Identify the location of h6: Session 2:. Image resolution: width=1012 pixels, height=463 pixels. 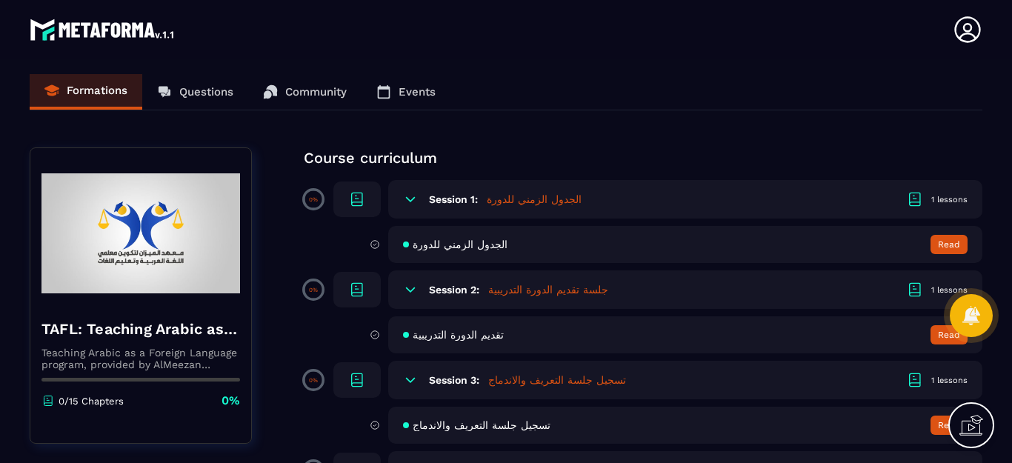
(454, 290).